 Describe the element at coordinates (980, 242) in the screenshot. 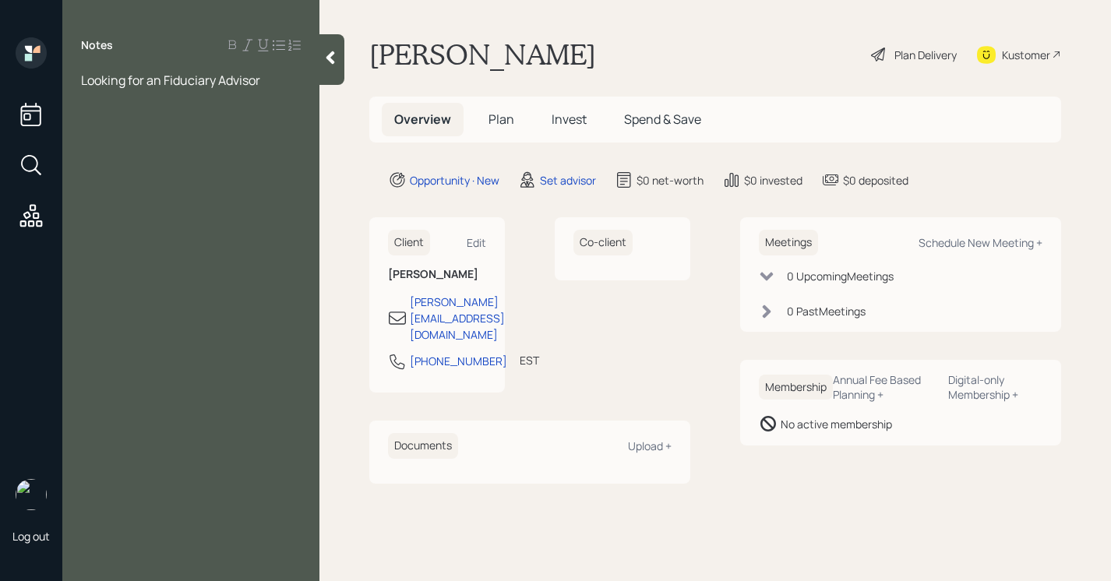

I see `div: Schedule New Meeting +` at that location.